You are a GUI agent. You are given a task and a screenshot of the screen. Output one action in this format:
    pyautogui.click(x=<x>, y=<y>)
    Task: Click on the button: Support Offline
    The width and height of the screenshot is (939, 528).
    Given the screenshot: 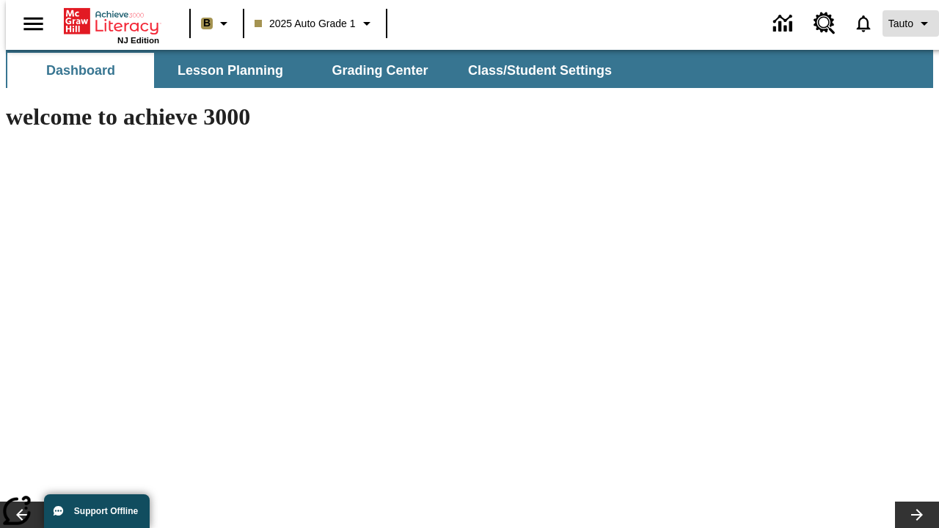 What is the action you would take?
    pyautogui.click(x=97, y=511)
    